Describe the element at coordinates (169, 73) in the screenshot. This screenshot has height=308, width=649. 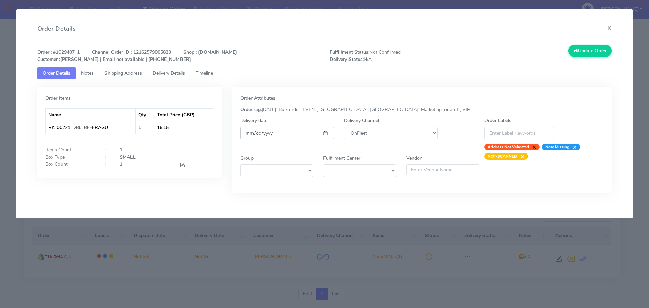
I see `span: Delivery Details` at that location.